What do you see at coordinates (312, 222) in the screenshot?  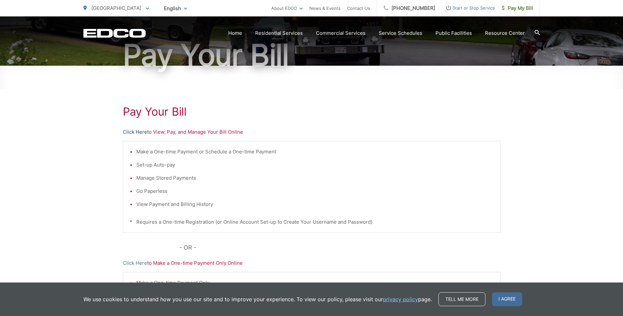 I see `p: * Requires a One-time Registration (or Online Account Set-up to Create Your Username and Password)` at bounding box center [312, 222].